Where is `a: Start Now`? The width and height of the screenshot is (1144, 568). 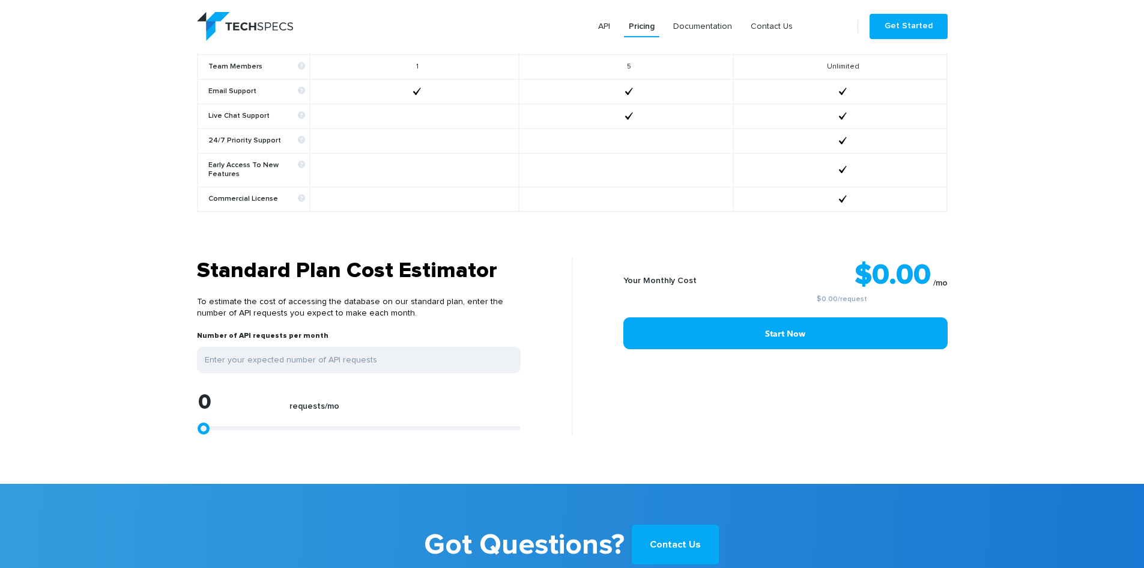
a: Start Now is located at coordinates (786, 333).